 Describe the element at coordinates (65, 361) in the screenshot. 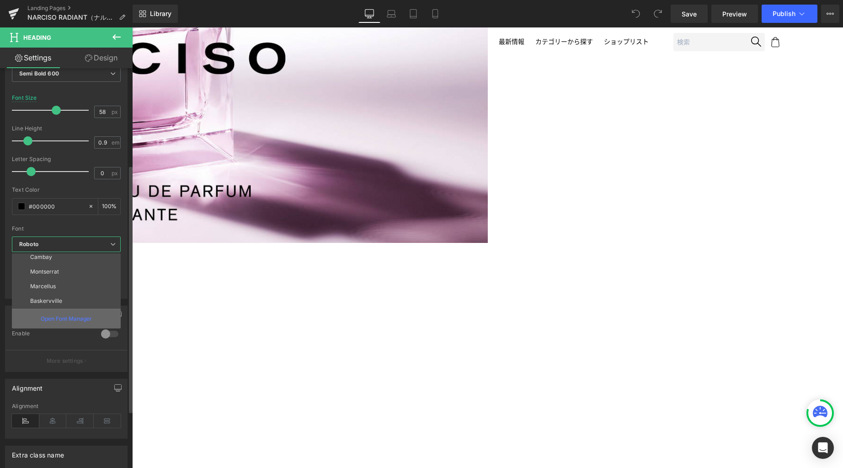

I see `p: More settings` at that location.